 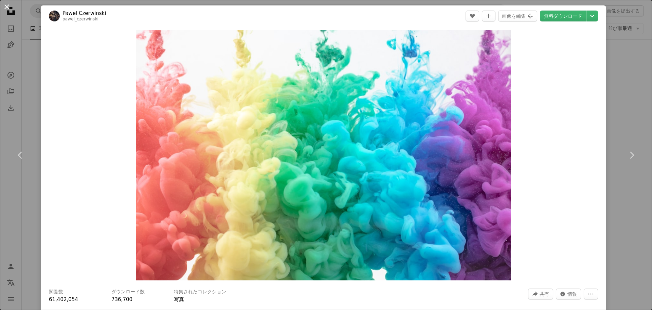 I want to click on h3: 特集されたコレクション, so click(x=200, y=292).